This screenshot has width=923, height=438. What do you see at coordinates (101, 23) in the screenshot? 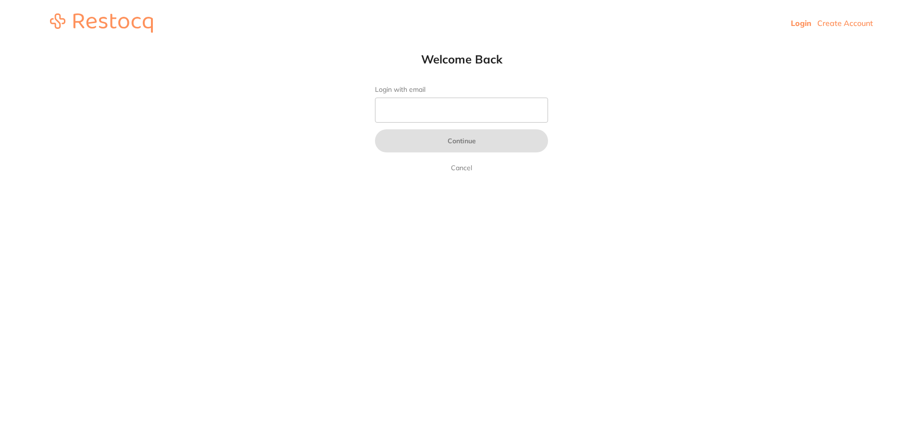
I see `img: restocq_logo.svg` at bounding box center [101, 23].